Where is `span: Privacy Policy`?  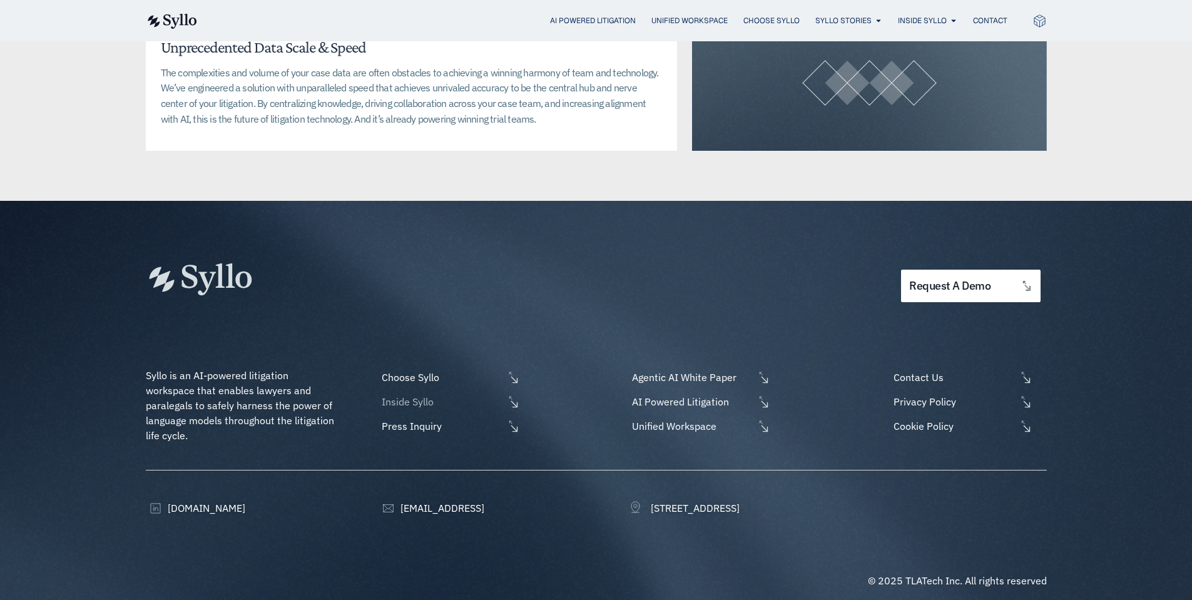 span: Privacy Policy is located at coordinates (953, 402).